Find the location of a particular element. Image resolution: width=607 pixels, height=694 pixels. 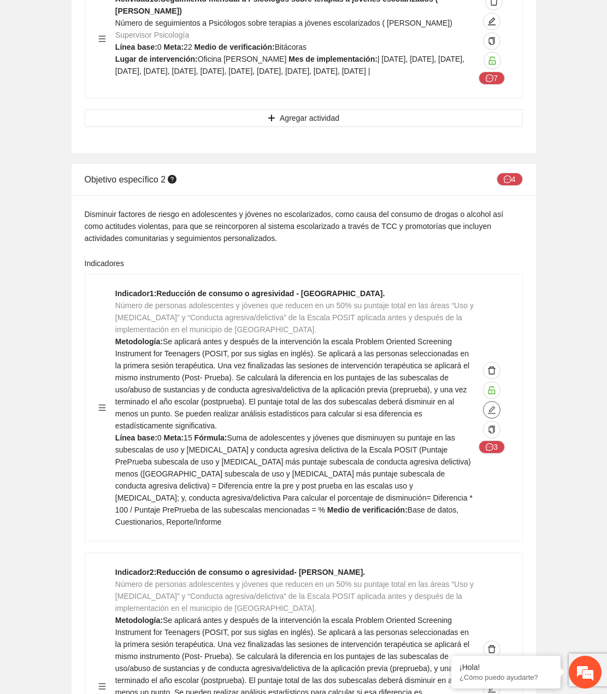

button: message4 is located at coordinates (510, 179).